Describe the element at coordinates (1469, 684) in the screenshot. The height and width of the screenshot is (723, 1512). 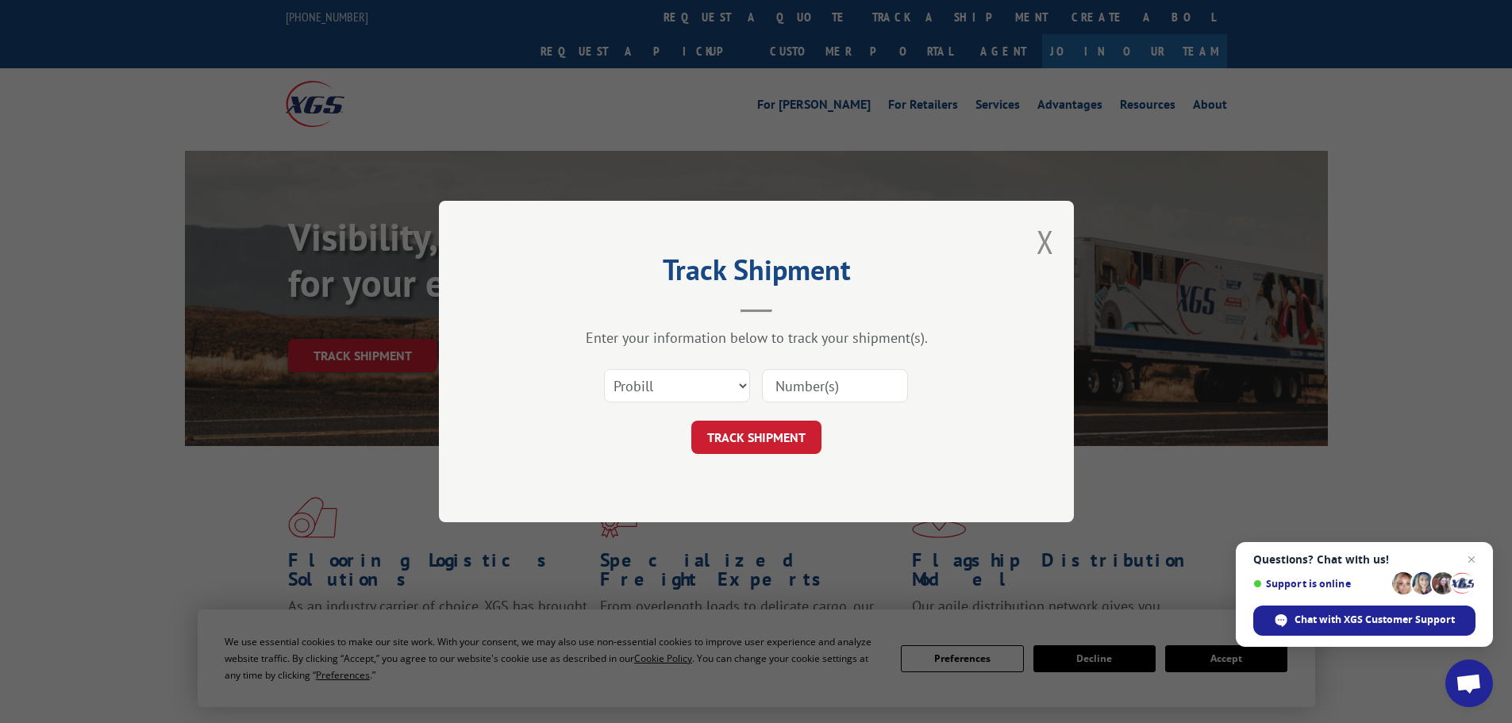
I see `div: Open chat` at that location.